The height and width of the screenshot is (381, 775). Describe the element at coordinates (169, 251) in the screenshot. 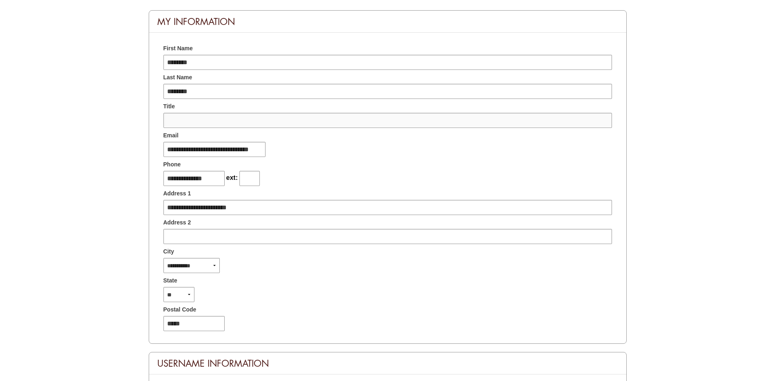

I see `span: City` at that location.